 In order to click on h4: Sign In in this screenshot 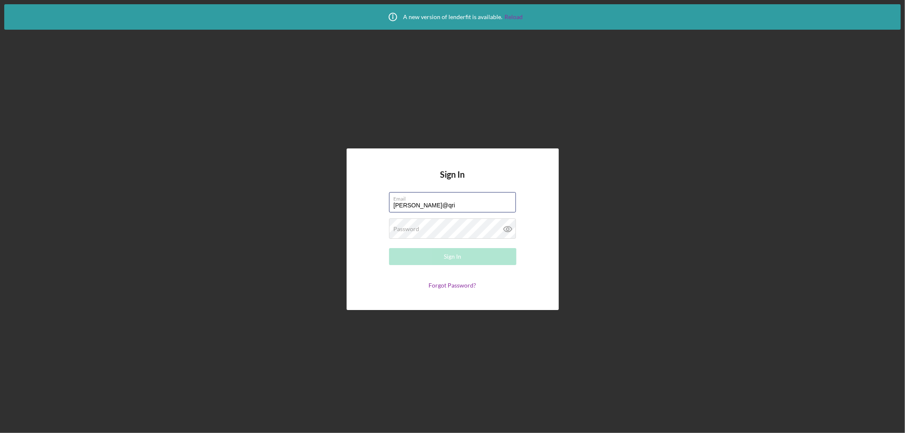, I will do `click(453, 181)`.